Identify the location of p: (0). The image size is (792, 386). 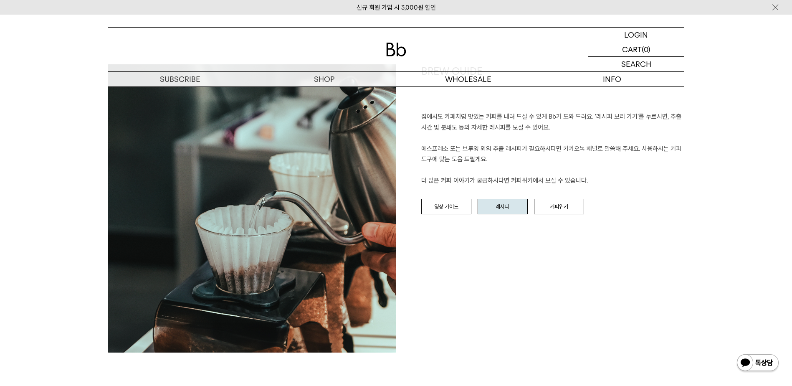
(646, 49).